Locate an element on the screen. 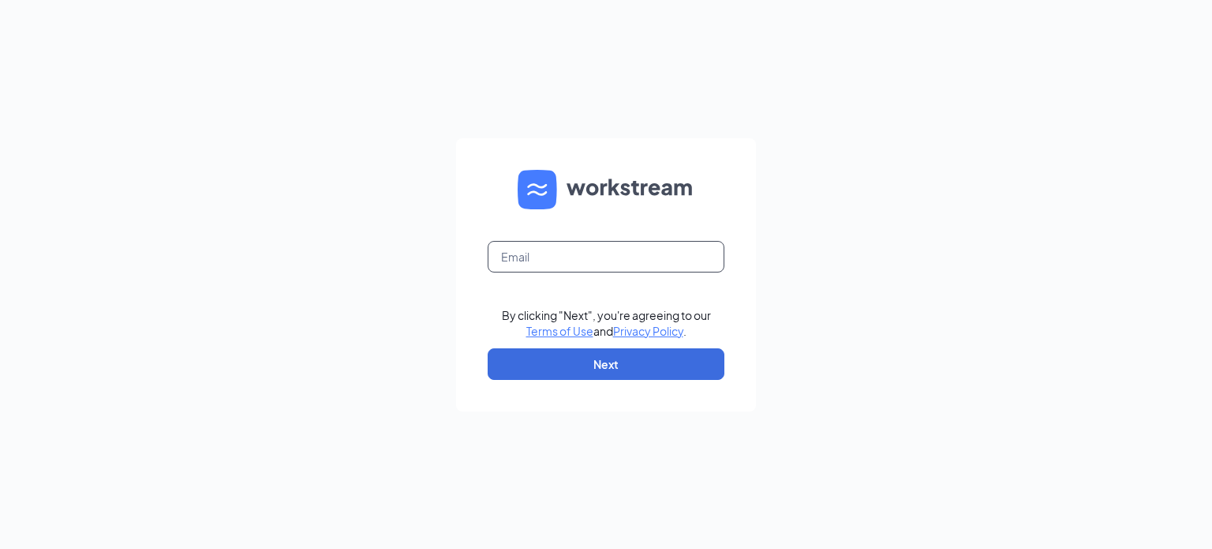 This screenshot has width=1212, height=549. img: WS logo and Workstream text is located at coordinates (606, 189).